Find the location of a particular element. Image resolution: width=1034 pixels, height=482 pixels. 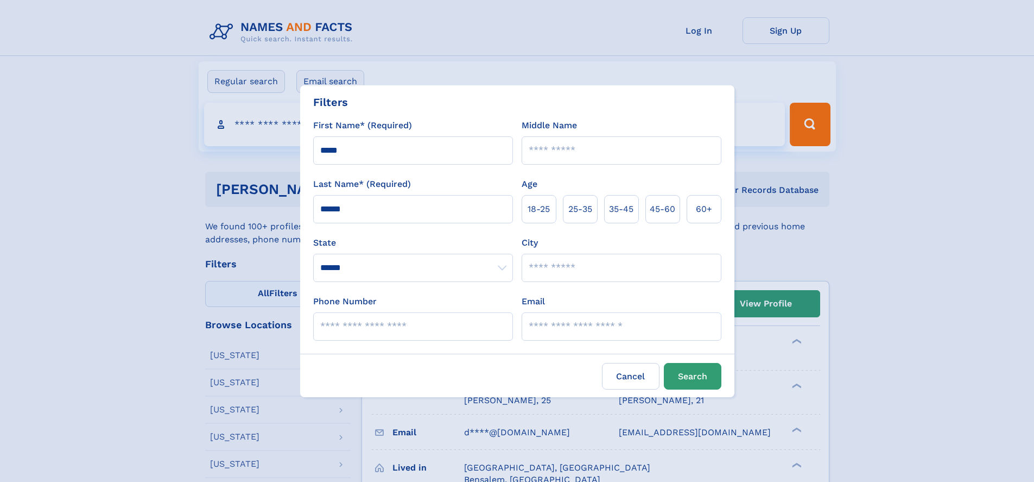

span: 18‑25 is located at coordinates (539, 209).